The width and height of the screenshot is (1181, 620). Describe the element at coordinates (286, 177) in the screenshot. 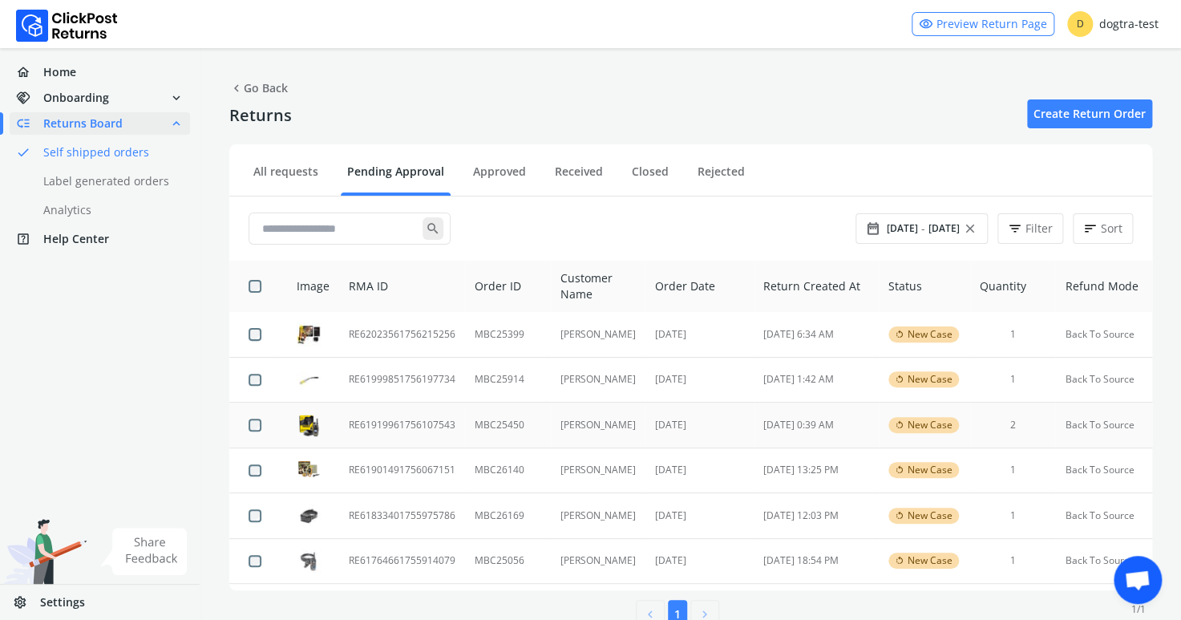

I see `a: All requests` at that location.